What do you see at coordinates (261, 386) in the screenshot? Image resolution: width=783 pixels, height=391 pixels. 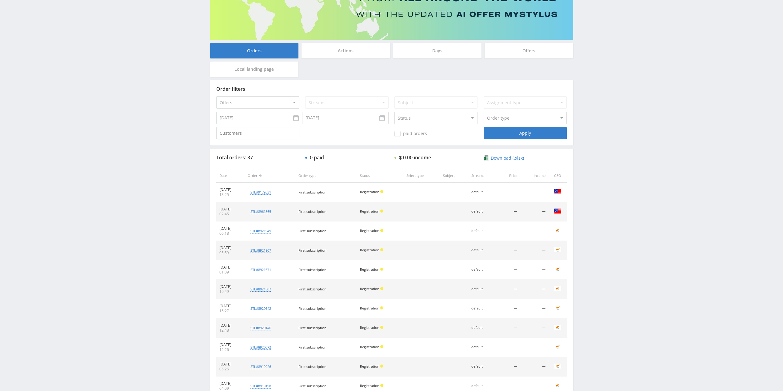 I see `div: stl#8919198` at bounding box center [261, 386].